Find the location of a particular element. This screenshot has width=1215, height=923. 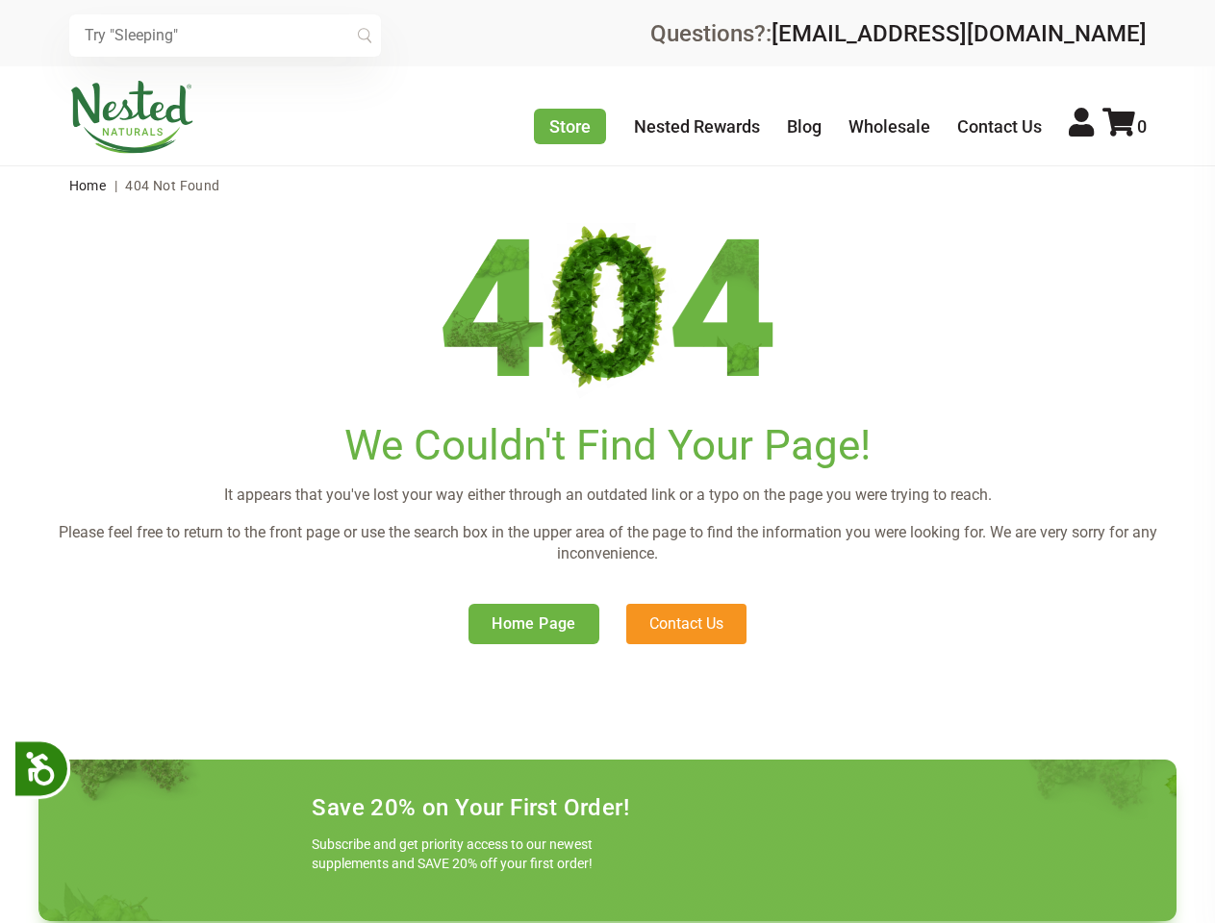

div: Questions?: is located at coordinates (898, 34).